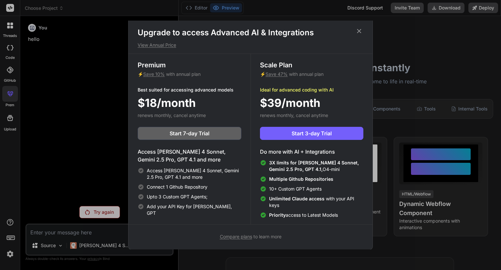 This screenshot has height=270, width=501. What do you see at coordinates (154, 74) in the screenshot?
I see `span: Save 10%` at bounding box center [154, 74].